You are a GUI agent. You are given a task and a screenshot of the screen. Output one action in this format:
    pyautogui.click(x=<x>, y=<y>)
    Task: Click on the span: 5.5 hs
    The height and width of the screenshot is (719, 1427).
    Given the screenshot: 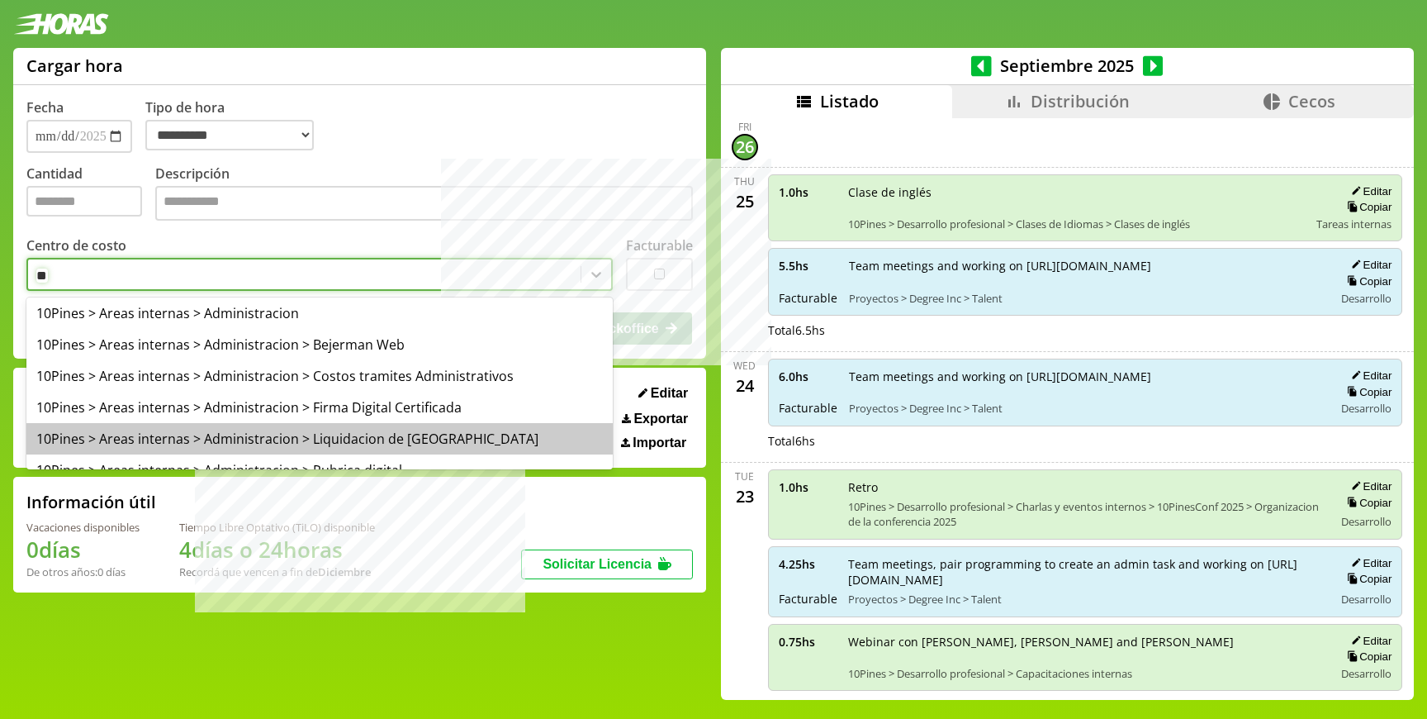 What is the action you would take?
    pyautogui.click(x=808, y=265)
    